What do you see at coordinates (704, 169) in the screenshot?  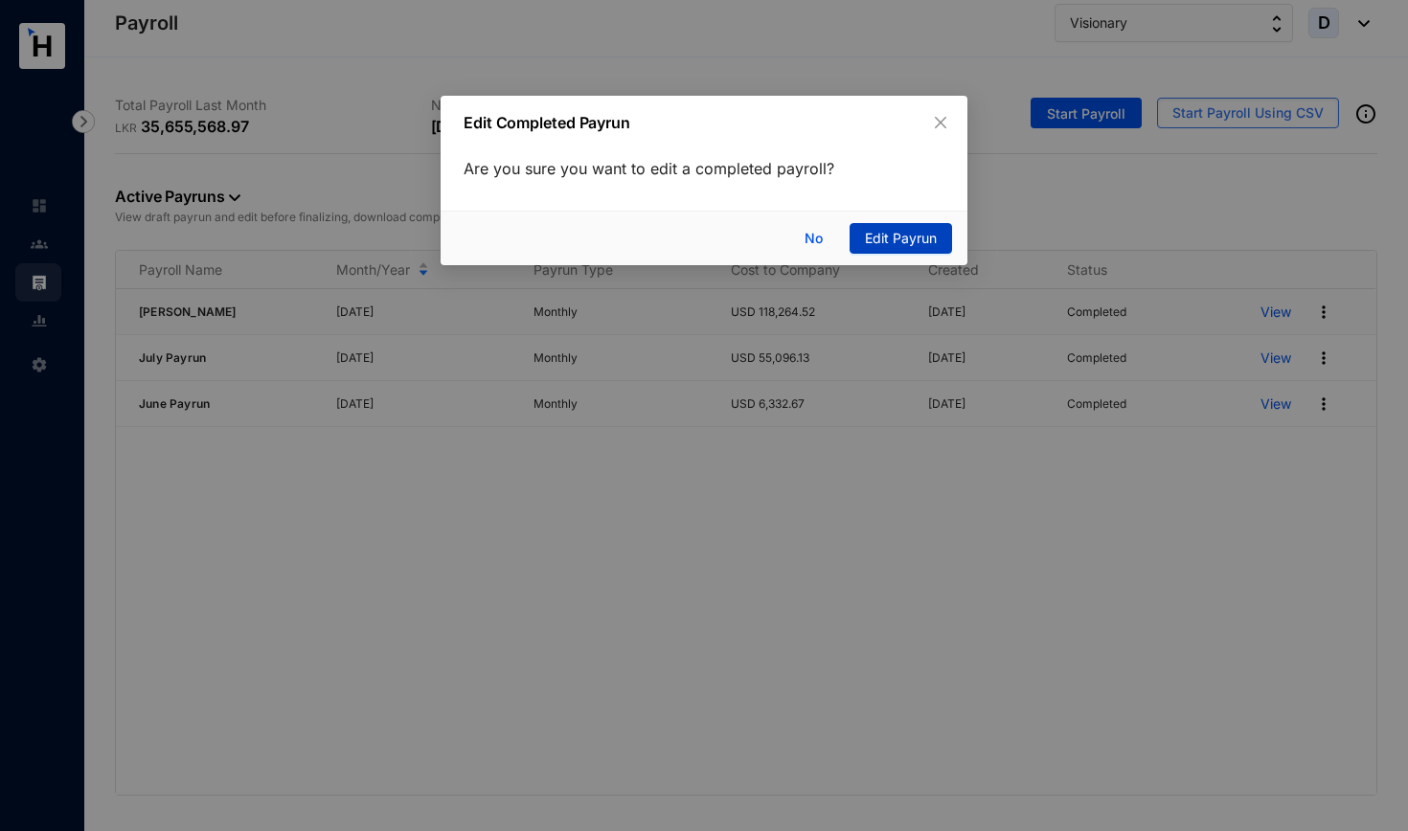 I see `p: Are you sure you want to edit a completed payroll?` at bounding box center [704, 169].